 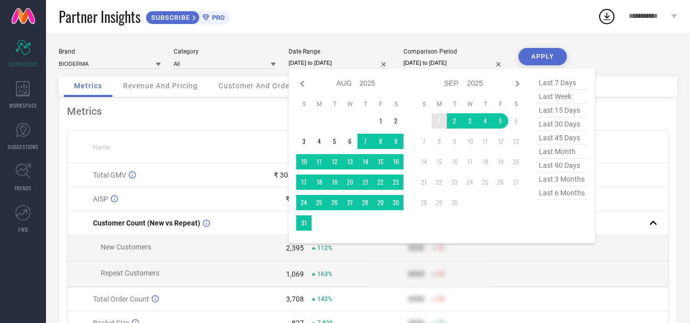 I want to click on td: Sat Aug 30 2025, so click(x=396, y=203).